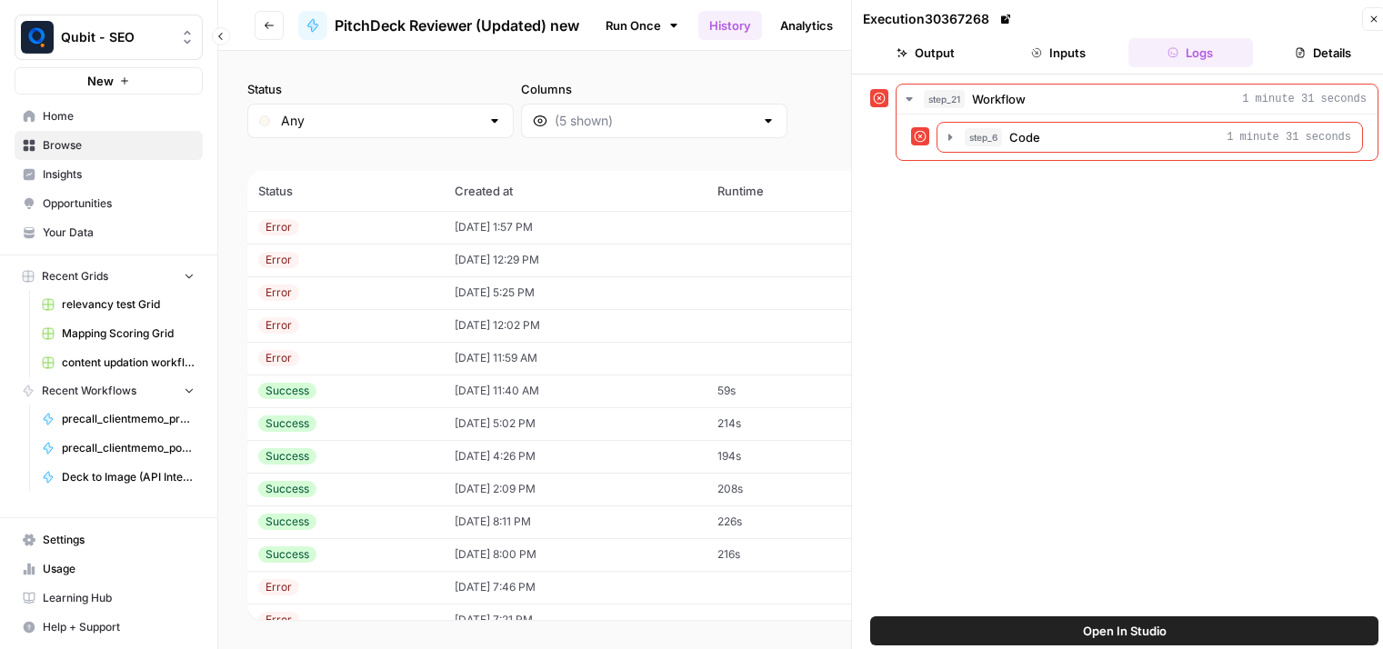  I want to click on span: PitchDeck Reviewer (Updated) new, so click(457, 25).